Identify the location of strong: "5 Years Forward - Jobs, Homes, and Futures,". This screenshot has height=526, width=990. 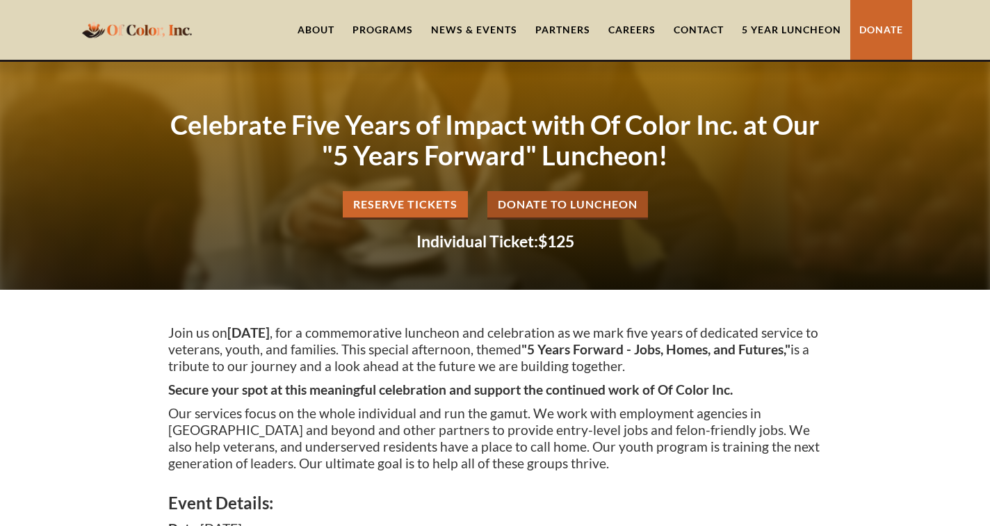
(655, 349).